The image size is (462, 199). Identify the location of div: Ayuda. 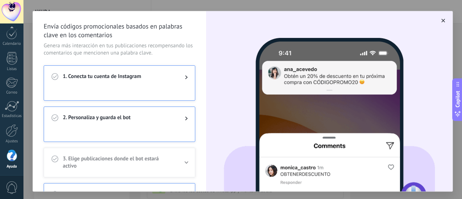
(12, 166).